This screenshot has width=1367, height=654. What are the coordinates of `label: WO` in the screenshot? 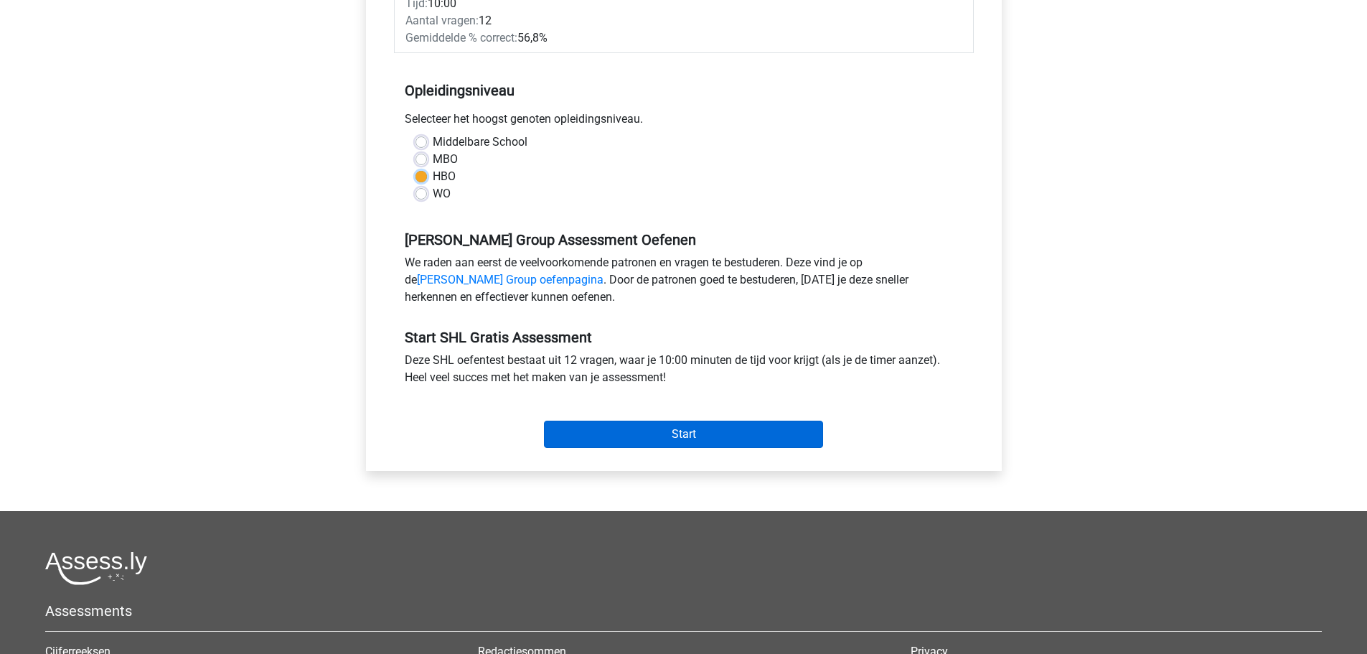 It's located at (441, 194).